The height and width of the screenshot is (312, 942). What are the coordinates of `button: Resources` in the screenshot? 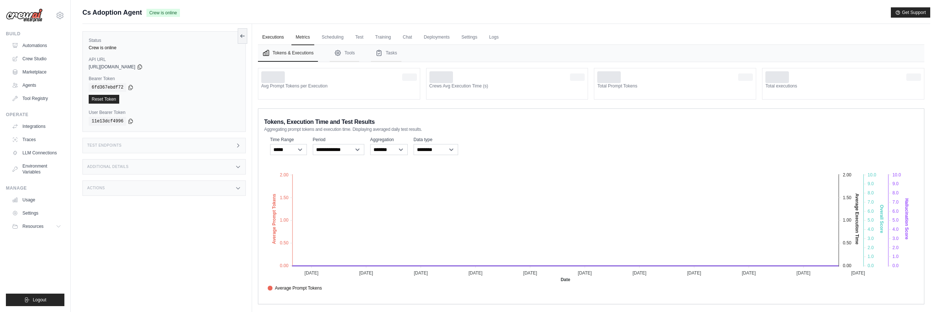 It's located at (36, 227).